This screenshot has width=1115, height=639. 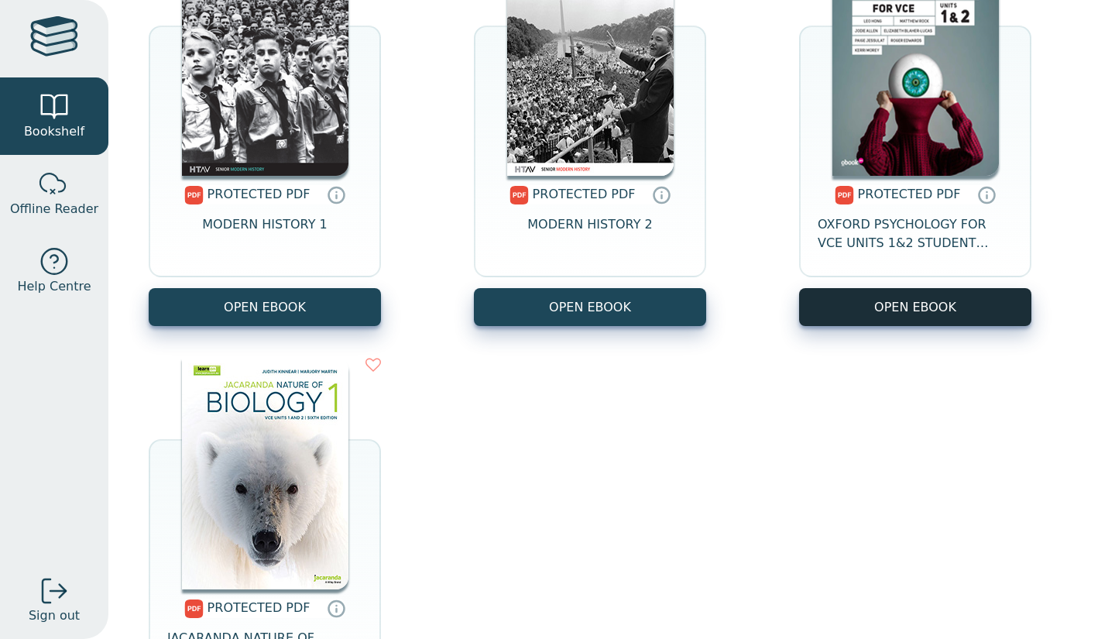 I want to click on span: MODERN HISTORY 2, so click(x=589, y=234).